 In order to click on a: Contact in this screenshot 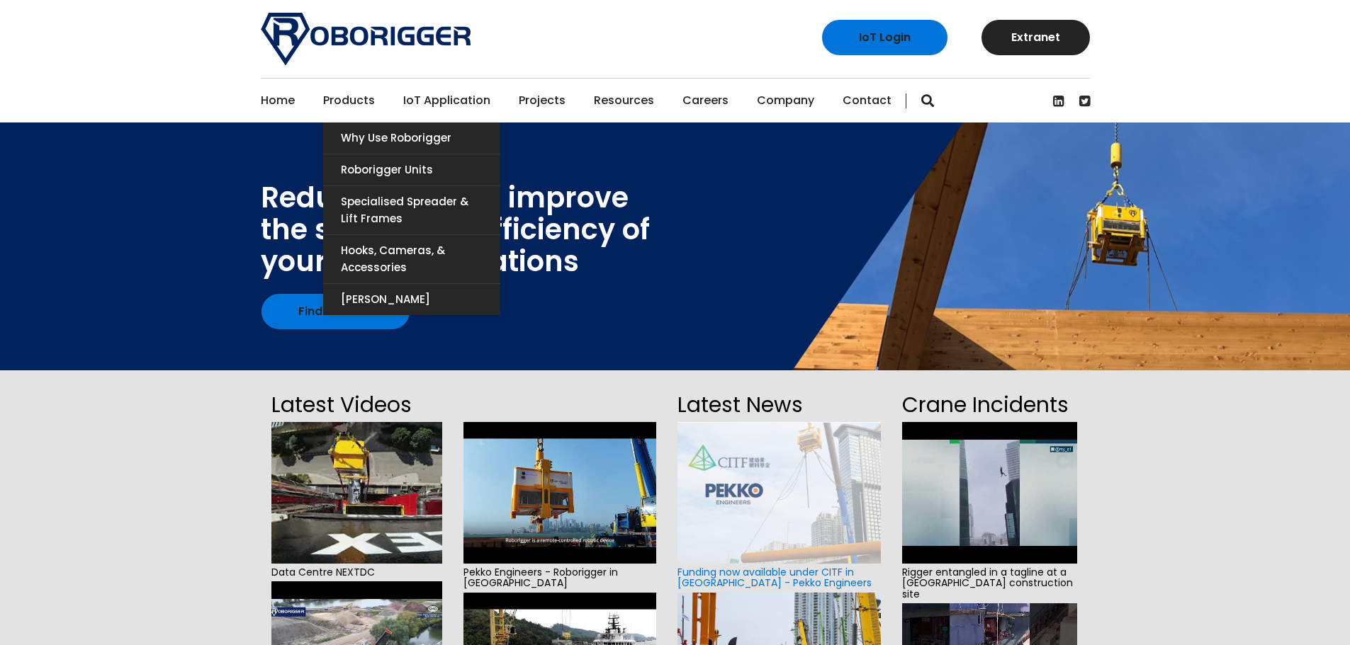, I will do `click(866, 101)`.